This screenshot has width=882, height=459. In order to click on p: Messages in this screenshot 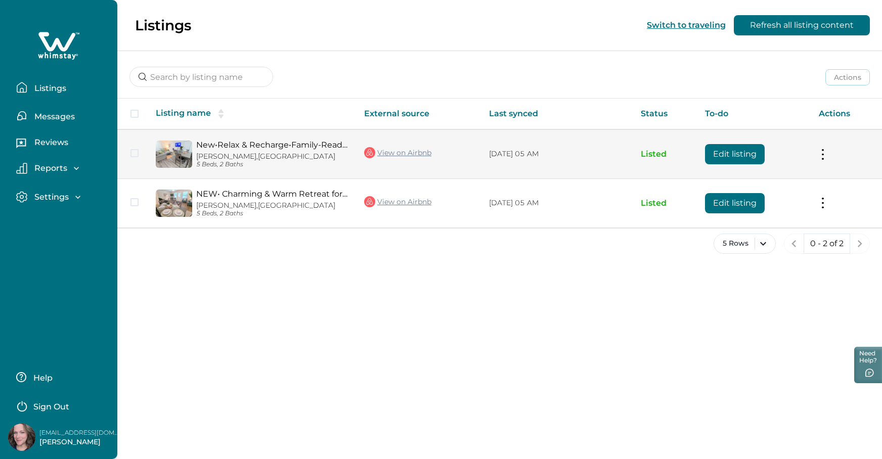, I will do `click(53, 117)`.